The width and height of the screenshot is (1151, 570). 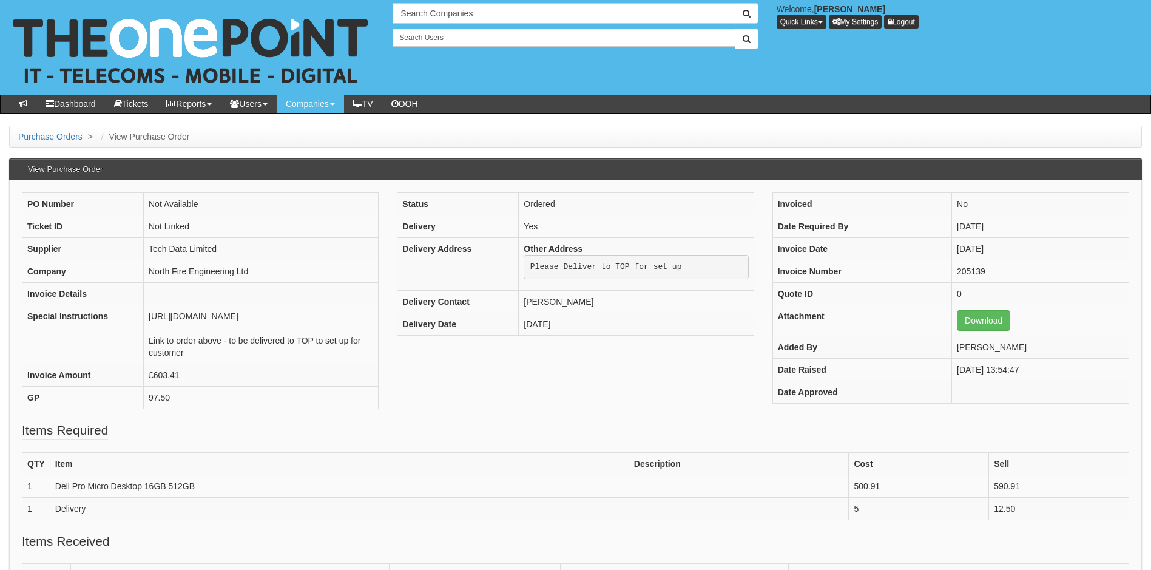 What do you see at coordinates (1058, 486) in the screenshot?
I see `td: 590.91` at bounding box center [1058, 486].